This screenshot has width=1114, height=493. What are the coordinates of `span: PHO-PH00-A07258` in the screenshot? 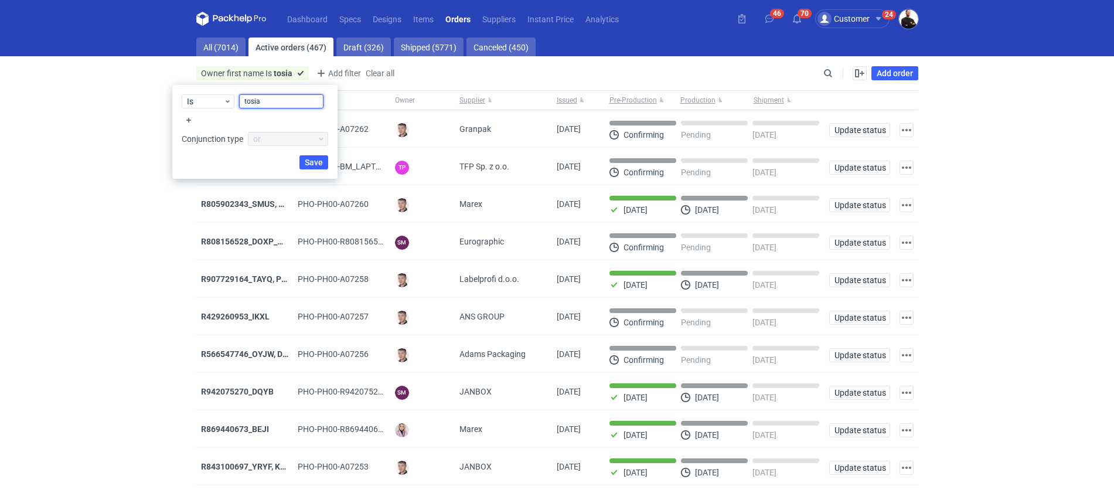 It's located at (333, 279).